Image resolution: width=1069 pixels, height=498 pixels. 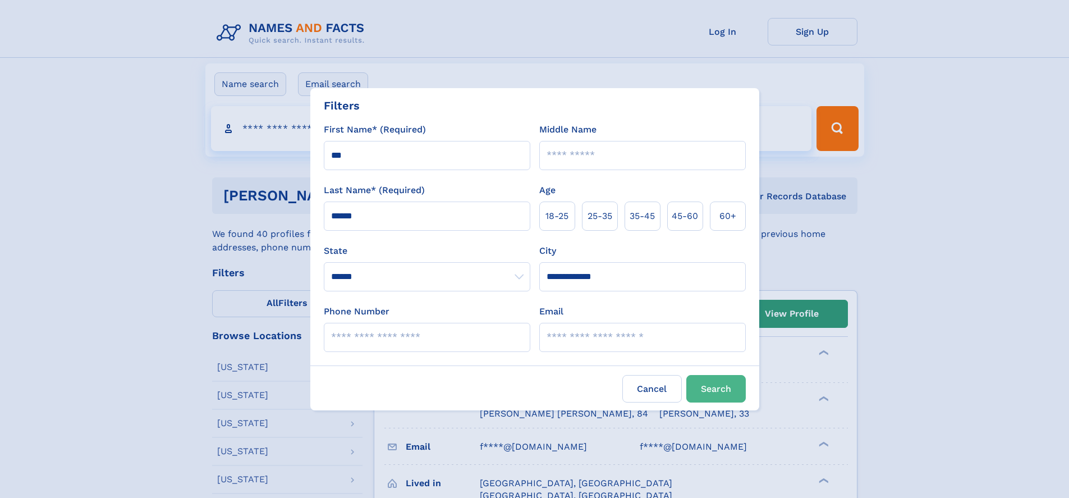 I want to click on span: 60+, so click(x=728, y=216).